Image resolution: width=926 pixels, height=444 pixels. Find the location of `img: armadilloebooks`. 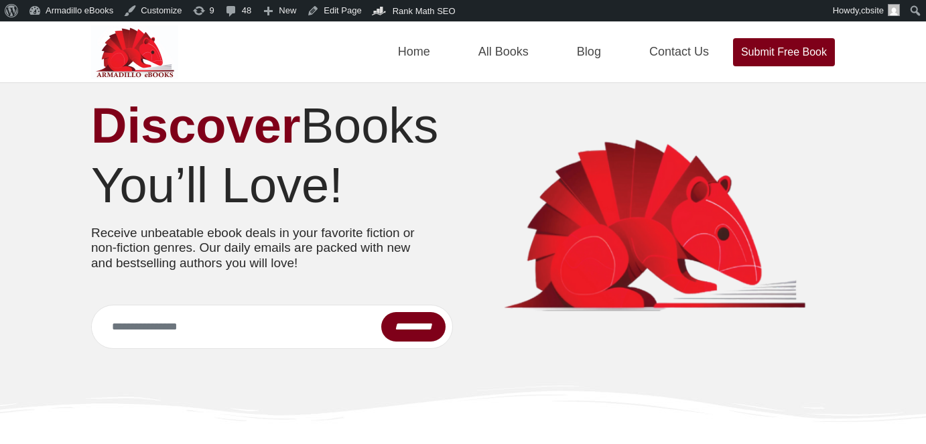

img: armadilloebooks is located at coordinates (654, 228).